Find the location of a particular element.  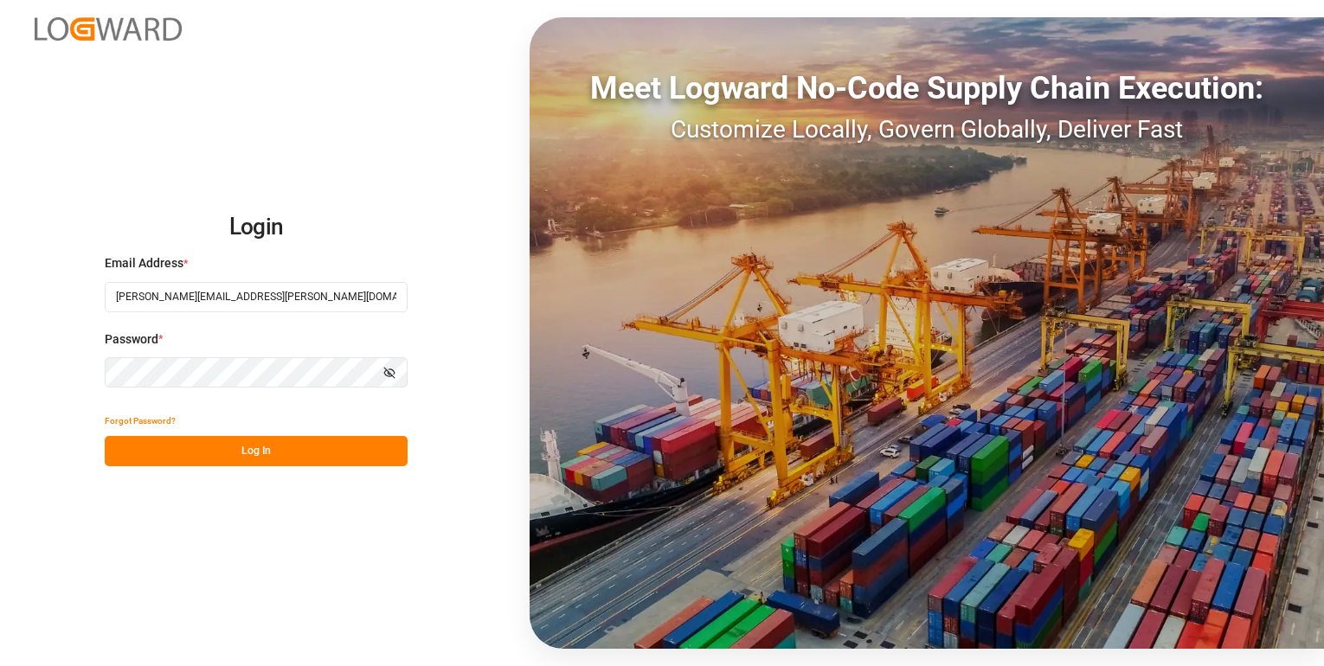

button: Forgot Password? is located at coordinates (140, 421).